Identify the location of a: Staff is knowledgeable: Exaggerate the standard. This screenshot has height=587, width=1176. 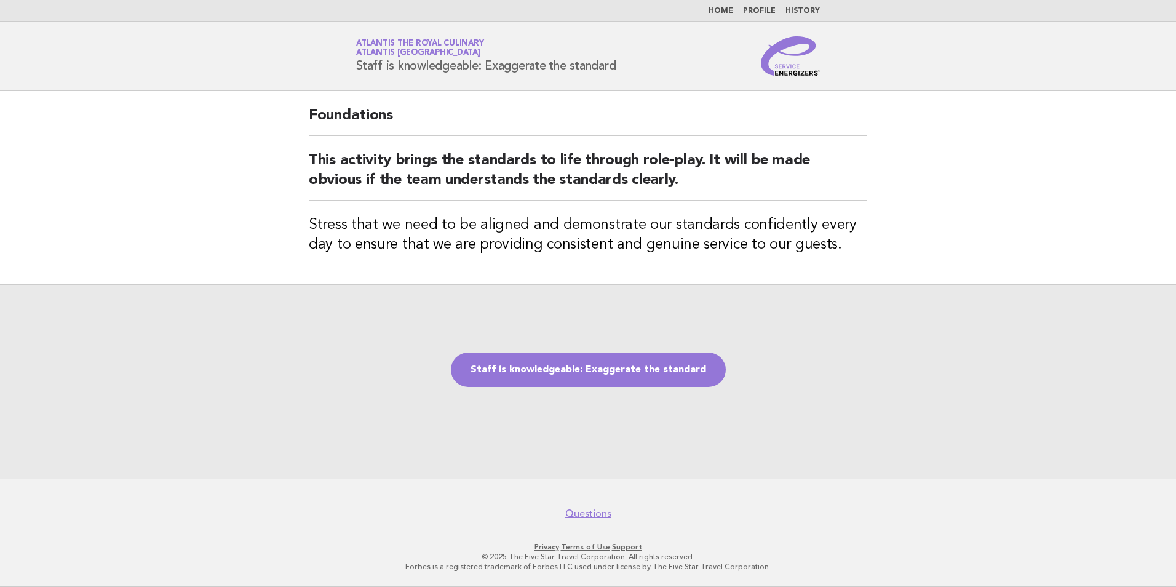
(588, 370).